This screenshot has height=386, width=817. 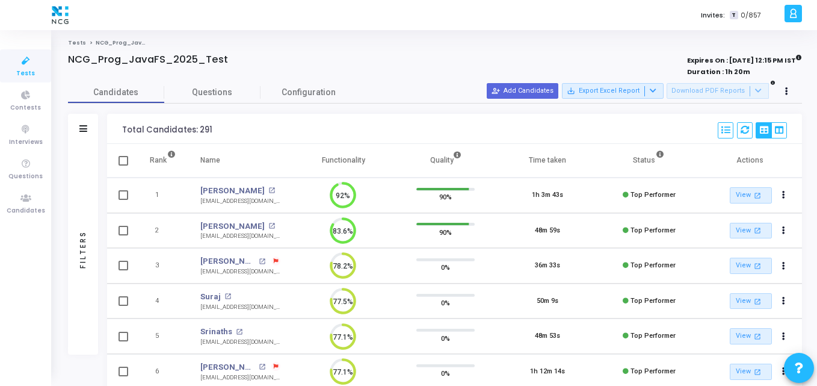 What do you see at coordinates (162, 161) in the screenshot?
I see `th: Rank` at bounding box center [162, 161].